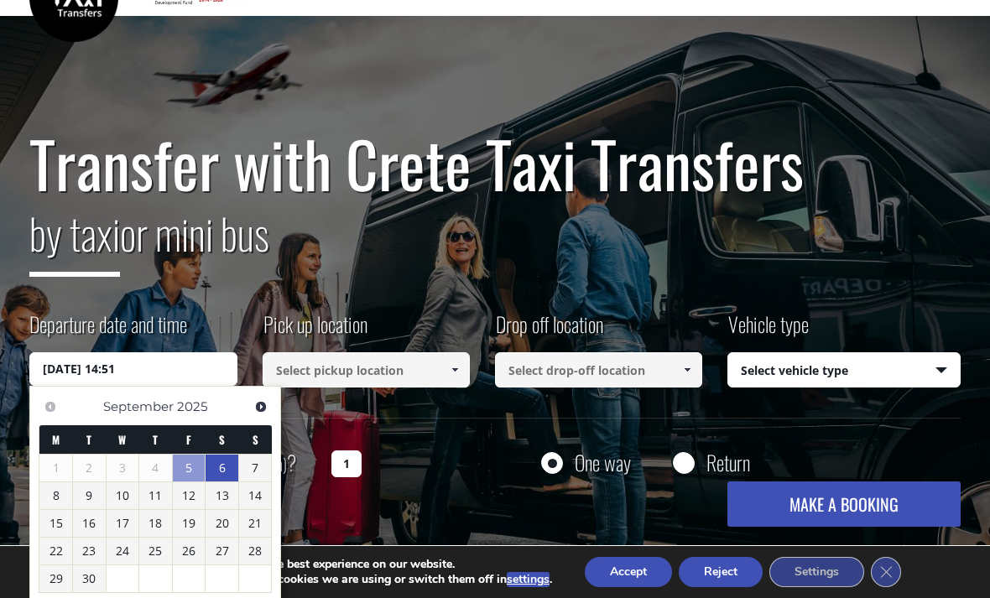 This screenshot has height=598, width=990. What do you see at coordinates (55, 551) in the screenshot?
I see `a: 22` at bounding box center [55, 551].